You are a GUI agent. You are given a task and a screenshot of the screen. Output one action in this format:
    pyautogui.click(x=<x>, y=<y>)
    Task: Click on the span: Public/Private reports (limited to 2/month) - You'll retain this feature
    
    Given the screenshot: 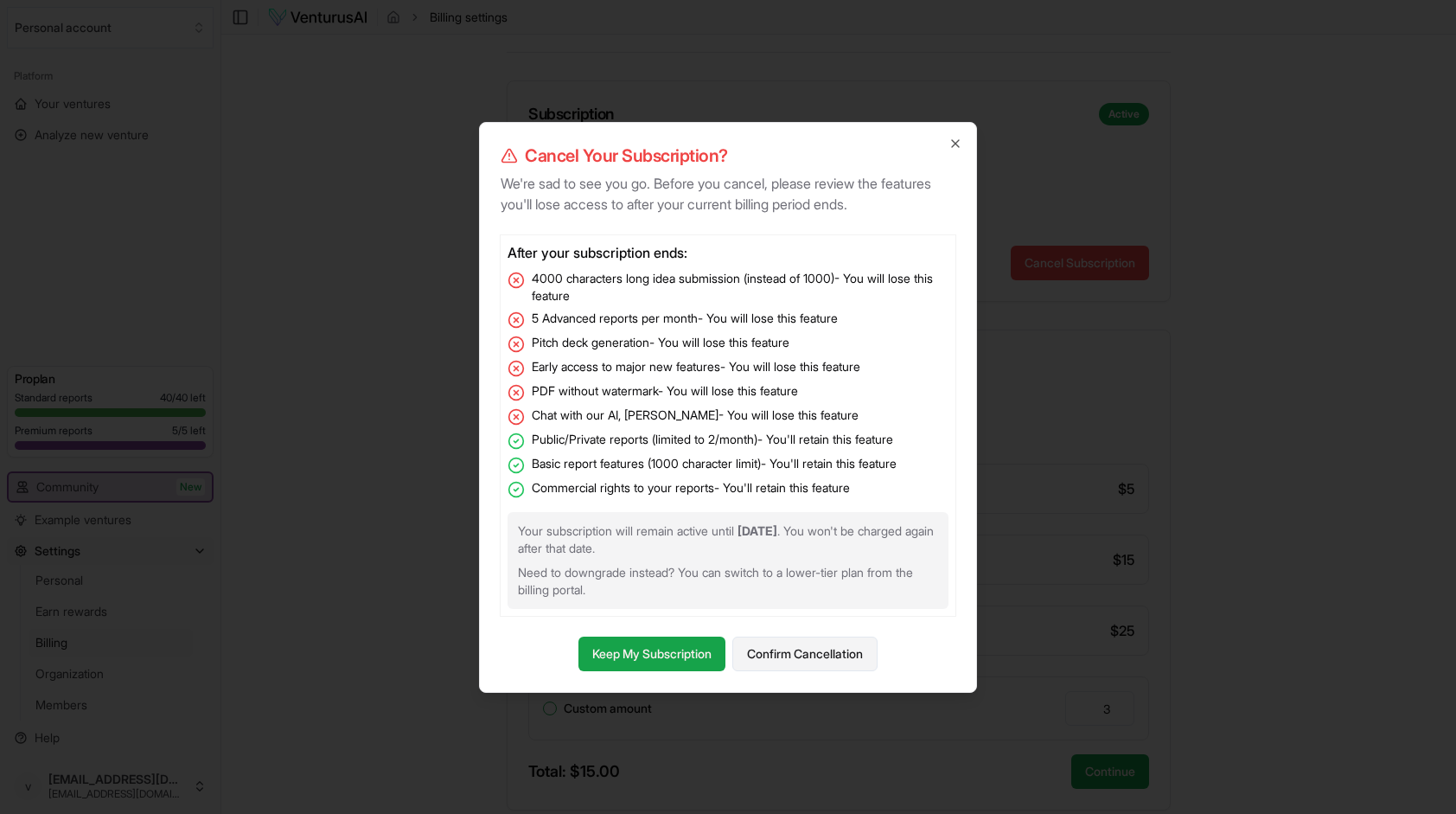 What is the action you would take?
    pyautogui.click(x=713, y=439)
    